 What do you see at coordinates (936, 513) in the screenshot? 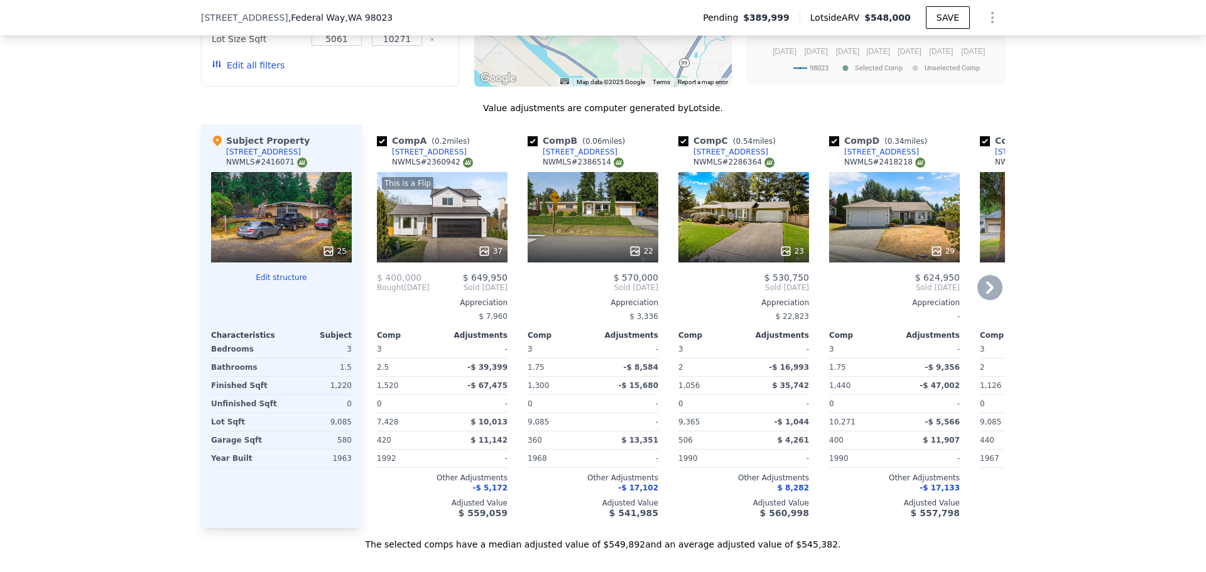
I see `span: $ 557,798` at bounding box center [936, 513].